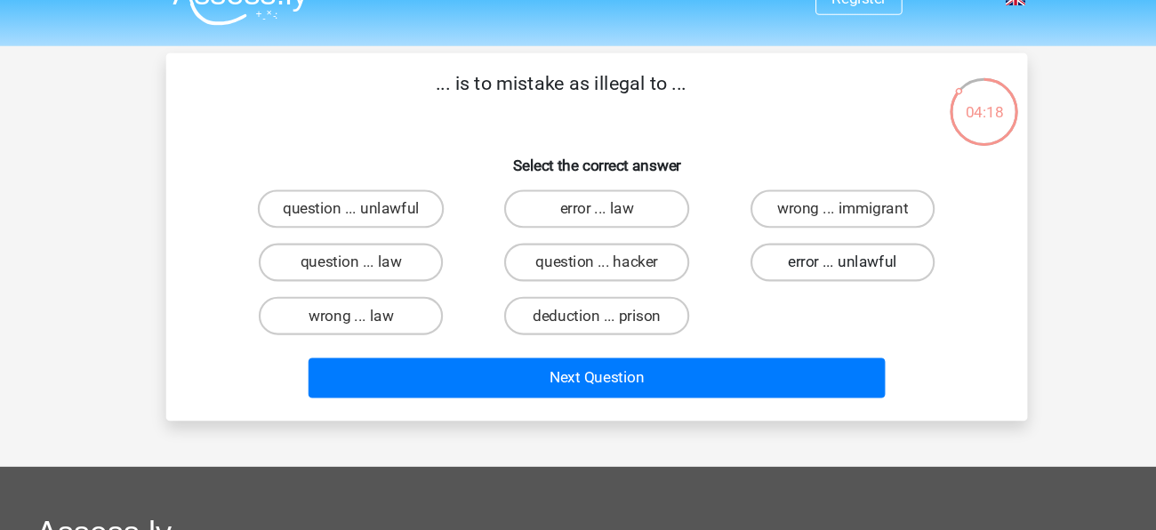 The height and width of the screenshot is (530, 1156). I want to click on div: 04:18, so click(938, 93).